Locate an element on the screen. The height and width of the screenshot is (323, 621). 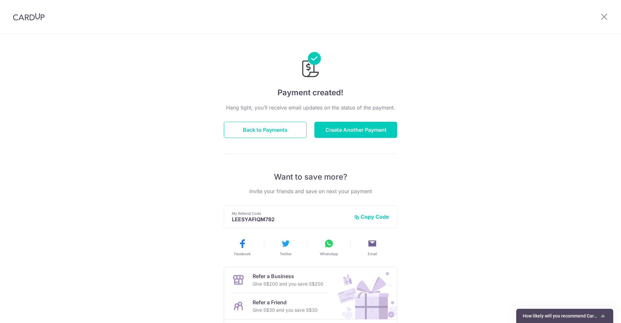
p: LEESYAFIQM782 is located at coordinates (290, 220).